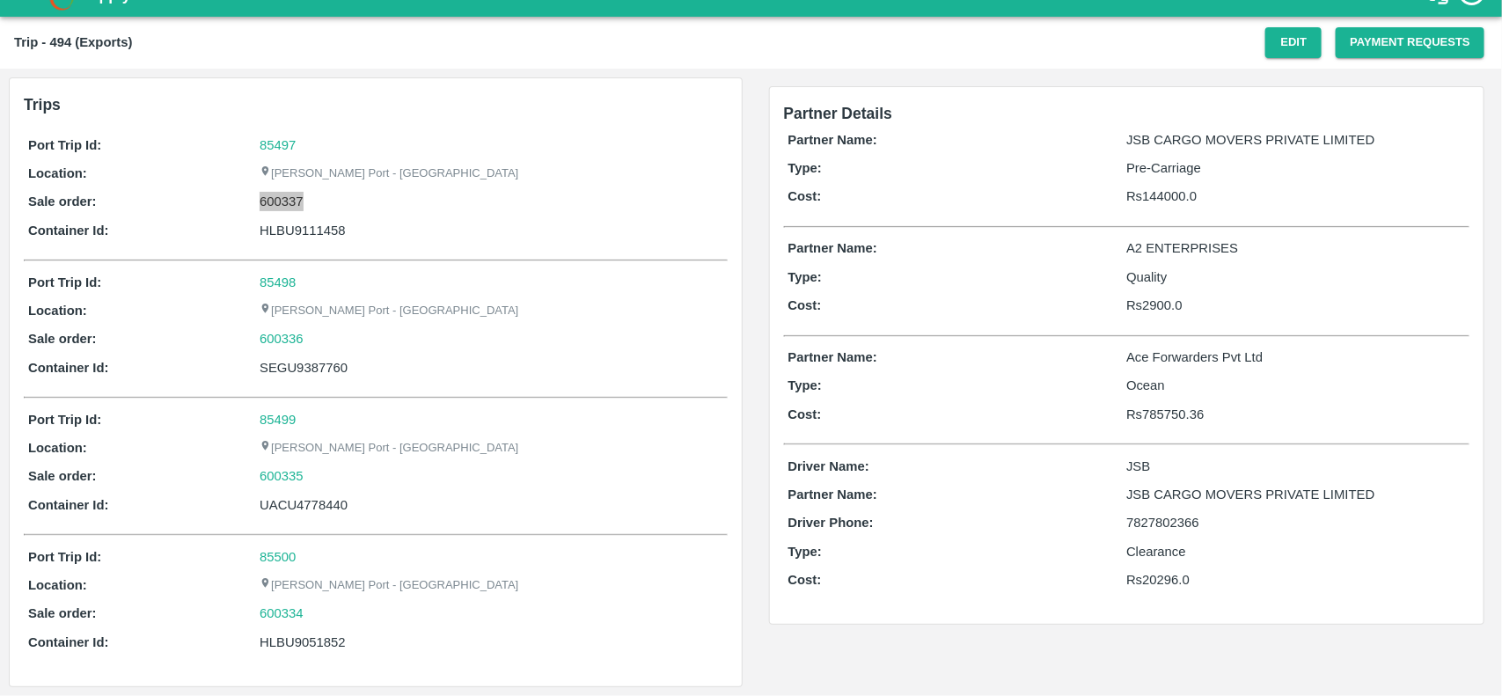 This screenshot has width=1502, height=696. What do you see at coordinates (838, 113) in the screenshot?
I see `span: Partner Details` at bounding box center [838, 113].